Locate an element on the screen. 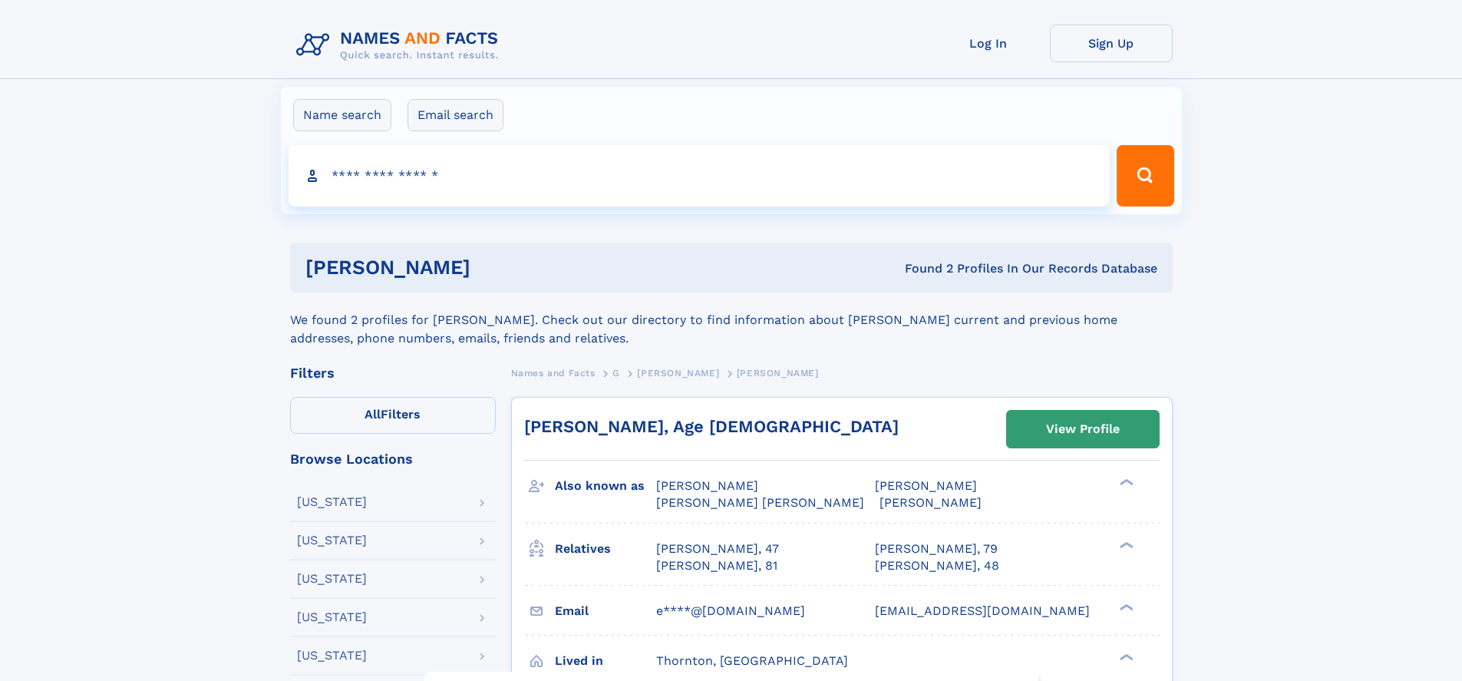 This screenshot has height=681, width=1462. button: Search Button is located at coordinates (1145, 176).